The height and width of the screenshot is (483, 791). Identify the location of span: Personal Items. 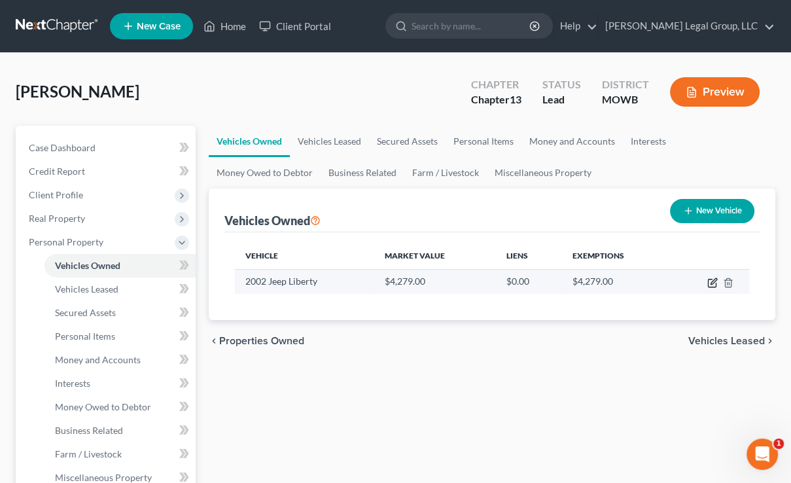
(85, 336).